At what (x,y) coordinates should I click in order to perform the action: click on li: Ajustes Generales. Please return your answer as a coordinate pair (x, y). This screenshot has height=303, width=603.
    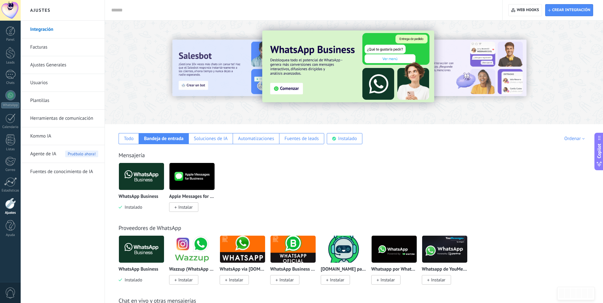
    Looking at the image, I should click on (63, 65).